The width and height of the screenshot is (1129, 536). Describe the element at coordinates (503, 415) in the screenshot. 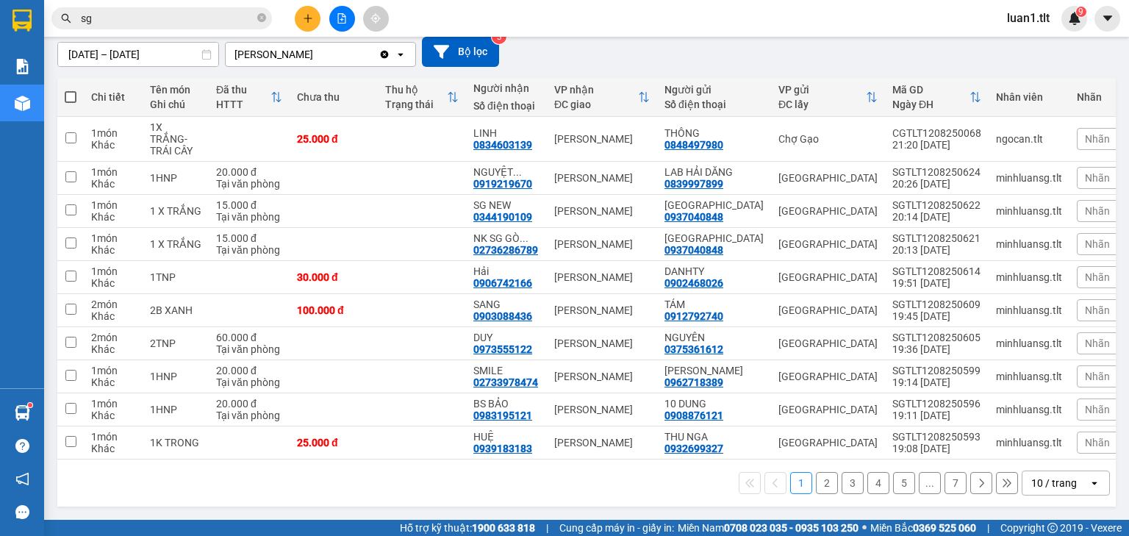

I see `div: 0983195121` at that location.